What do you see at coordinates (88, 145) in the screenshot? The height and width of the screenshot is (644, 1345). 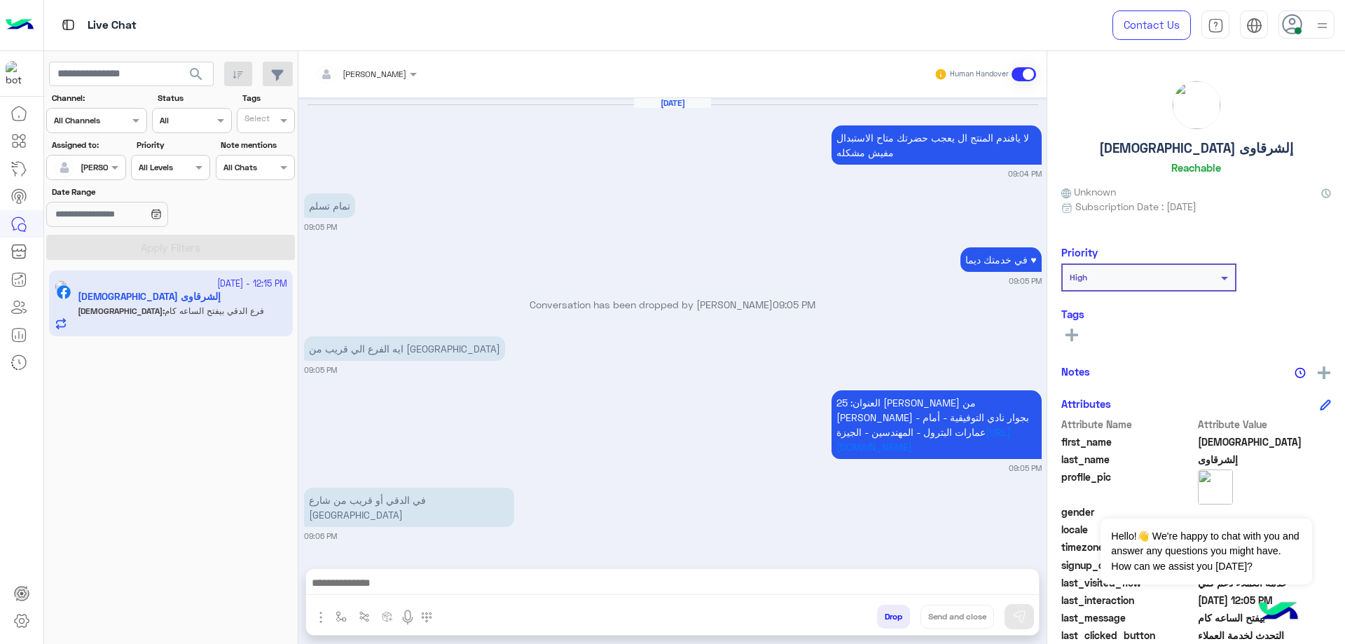 I see `label: Assigned to:` at bounding box center [88, 145].